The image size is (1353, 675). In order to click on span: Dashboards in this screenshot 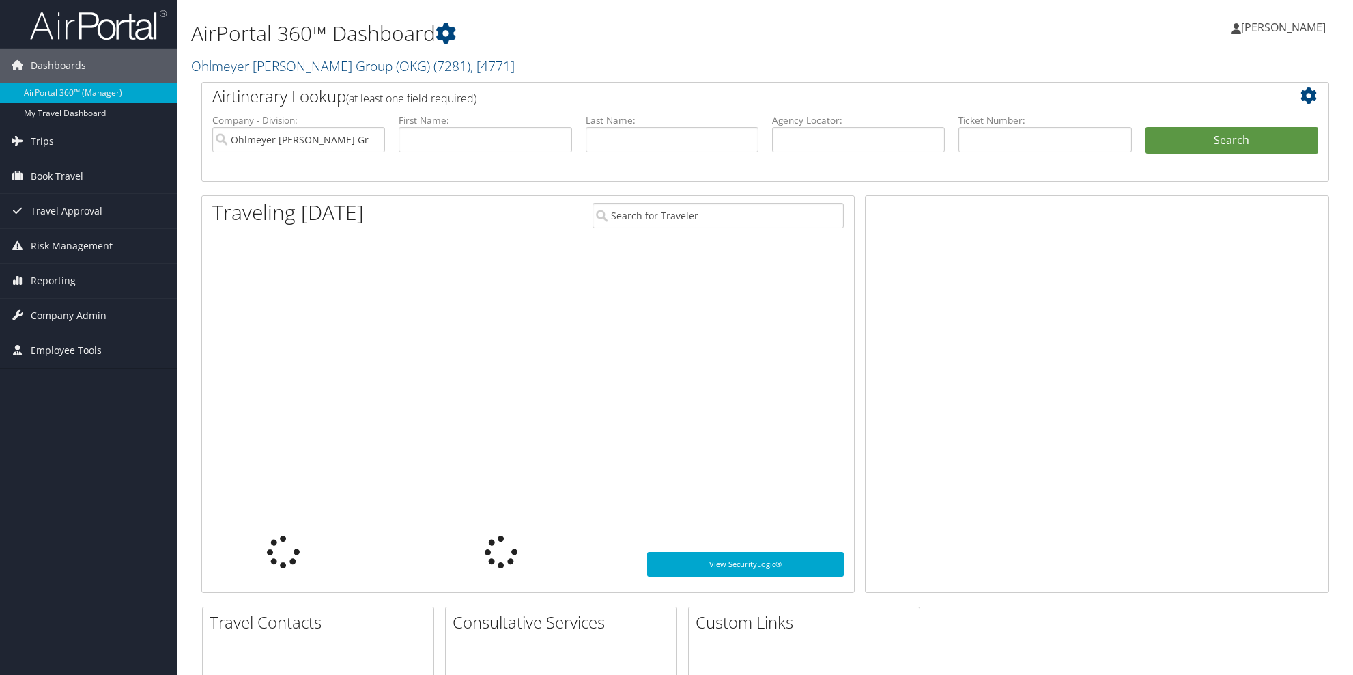, I will do `click(58, 66)`.